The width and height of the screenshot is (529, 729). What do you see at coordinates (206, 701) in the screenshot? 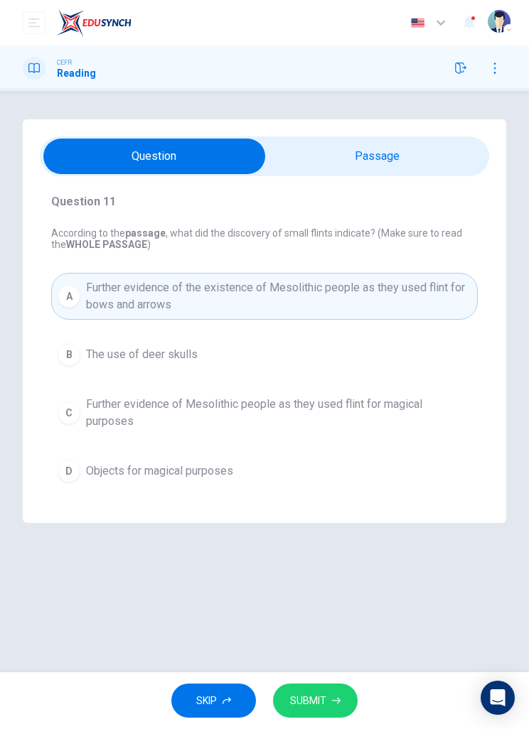
I see `span: SKIP` at bounding box center [206, 701].